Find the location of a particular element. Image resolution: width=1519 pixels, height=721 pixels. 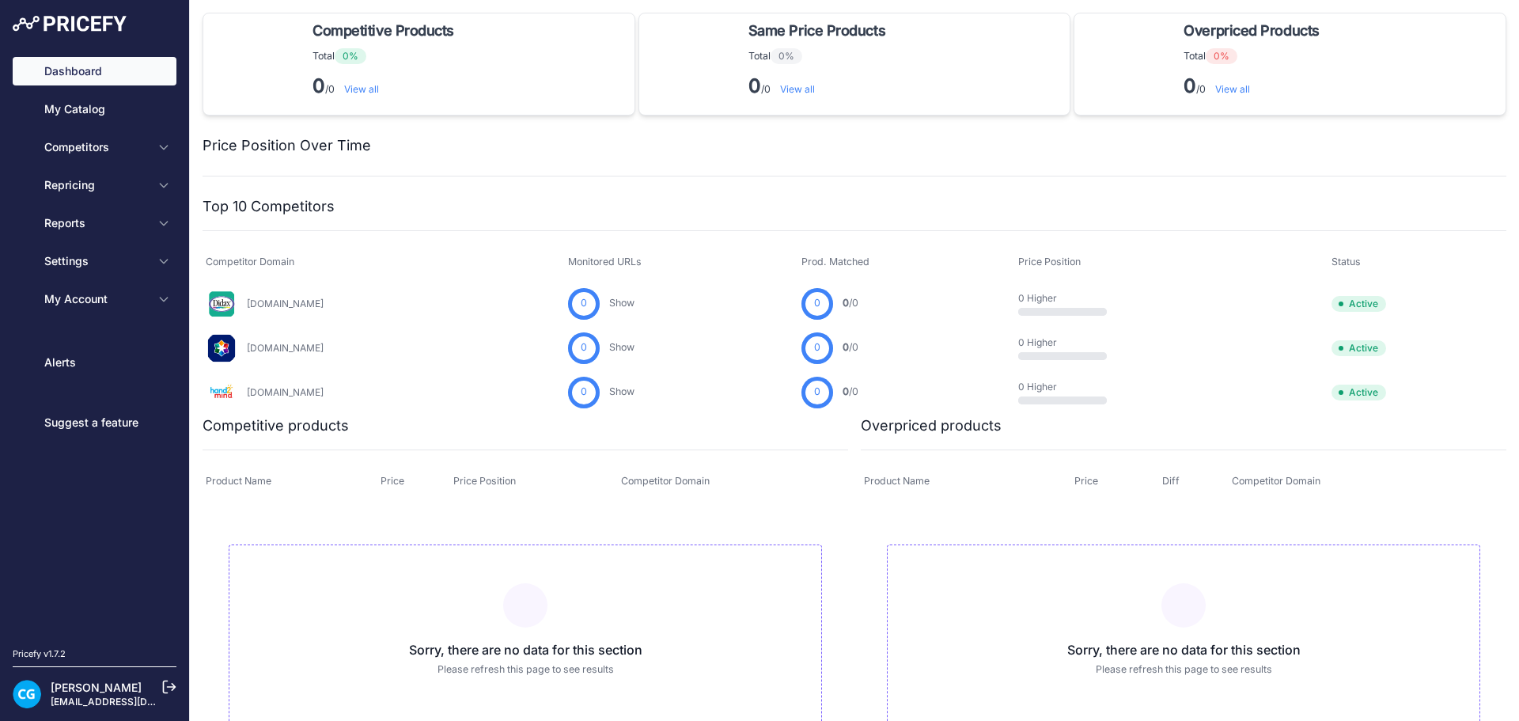

span: Status is located at coordinates (1346, 261).